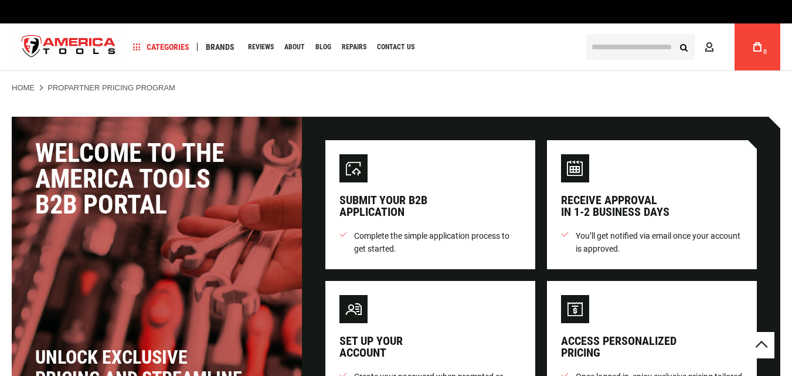 The width and height of the screenshot is (792, 376). I want to click on span: You’ll get notified via email once your account is approved., so click(659, 242).